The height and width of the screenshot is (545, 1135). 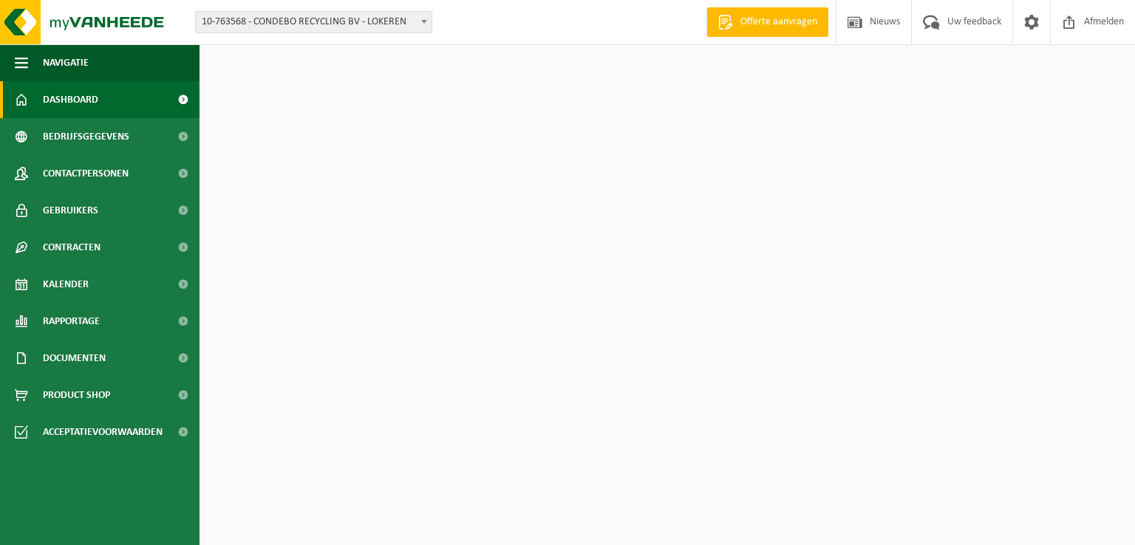 What do you see at coordinates (70, 211) in the screenshot?
I see `span: Gebruikers` at bounding box center [70, 211].